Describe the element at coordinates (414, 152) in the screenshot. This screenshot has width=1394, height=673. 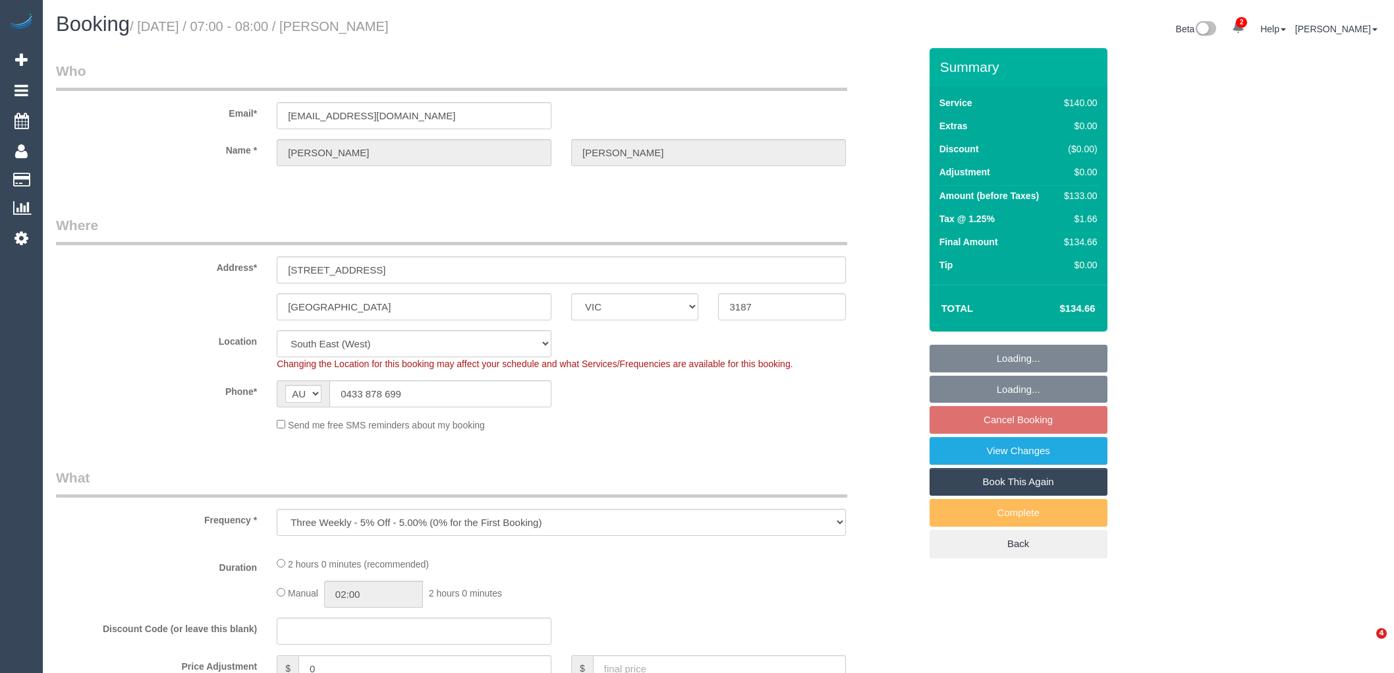
I see `input: First Name*` at that location.